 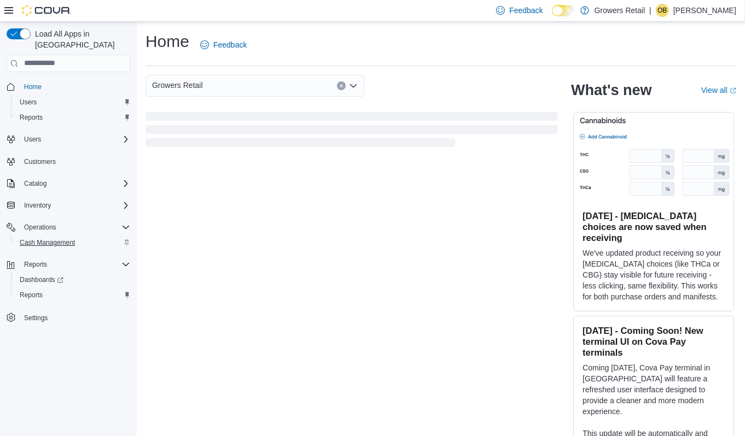 I want to click on a: Cash Management, so click(x=47, y=243).